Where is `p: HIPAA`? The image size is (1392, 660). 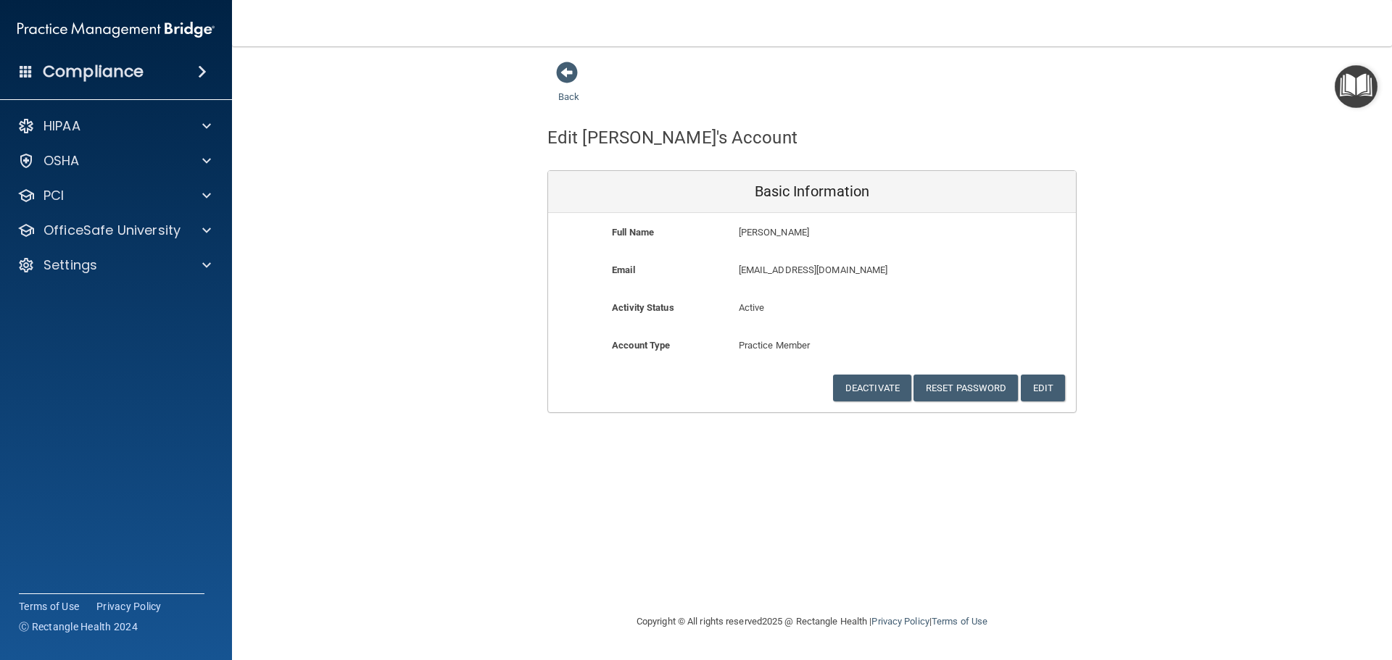 p: HIPAA is located at coordinates (62, 126).